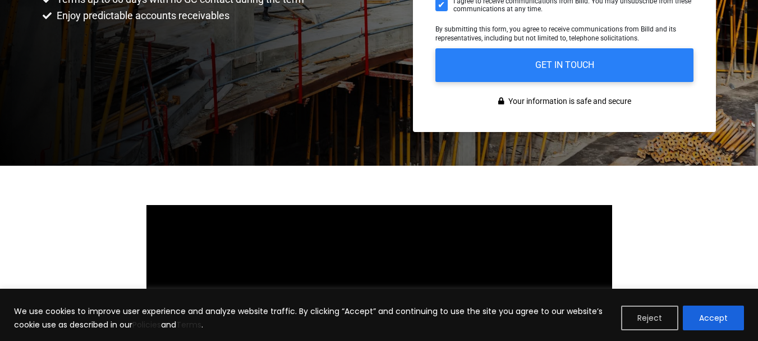 This screenshot has height=341, width=758. Describe the element at coordinates (568, 101) in the screenshot. I see `span: Your information is safe and secure` at that location.